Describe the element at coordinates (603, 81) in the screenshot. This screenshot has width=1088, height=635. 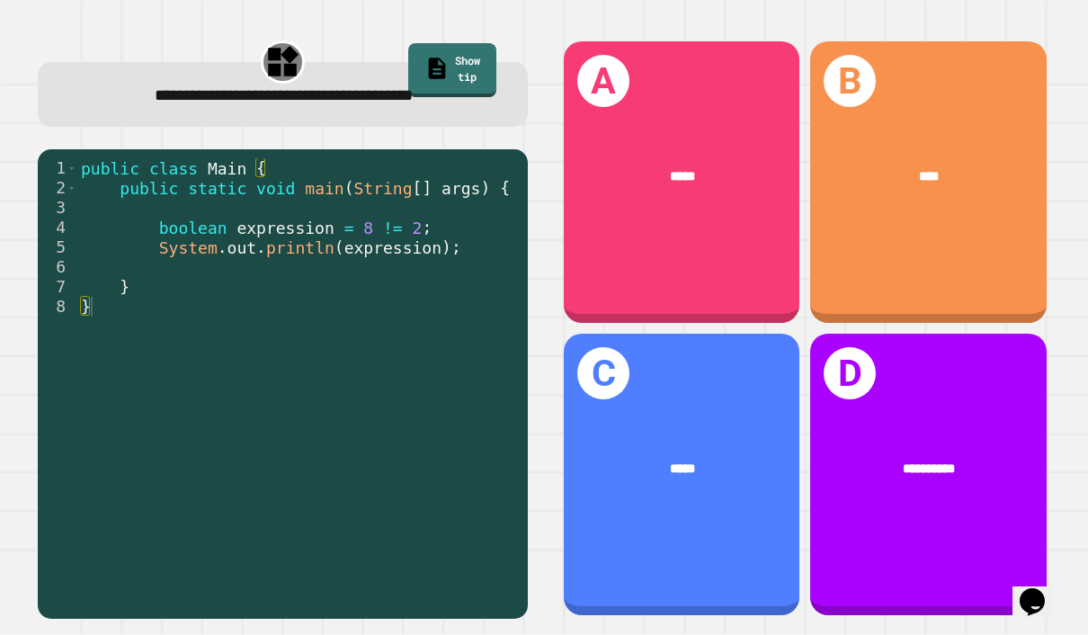
I see `h1: A` at that location.